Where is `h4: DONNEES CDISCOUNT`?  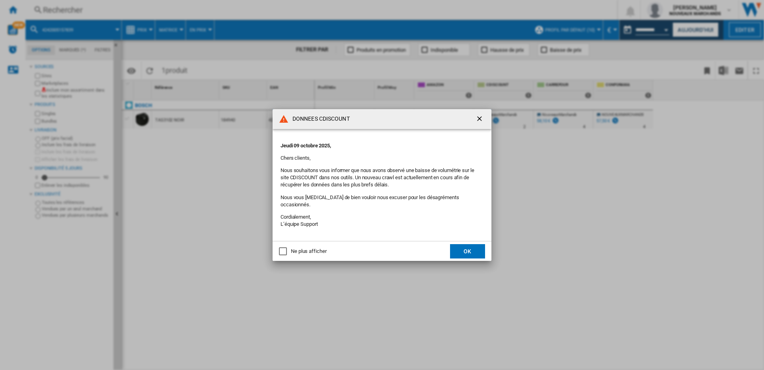
h4: DONNEES CDISCOUNT is located at coordinates (319, 119).